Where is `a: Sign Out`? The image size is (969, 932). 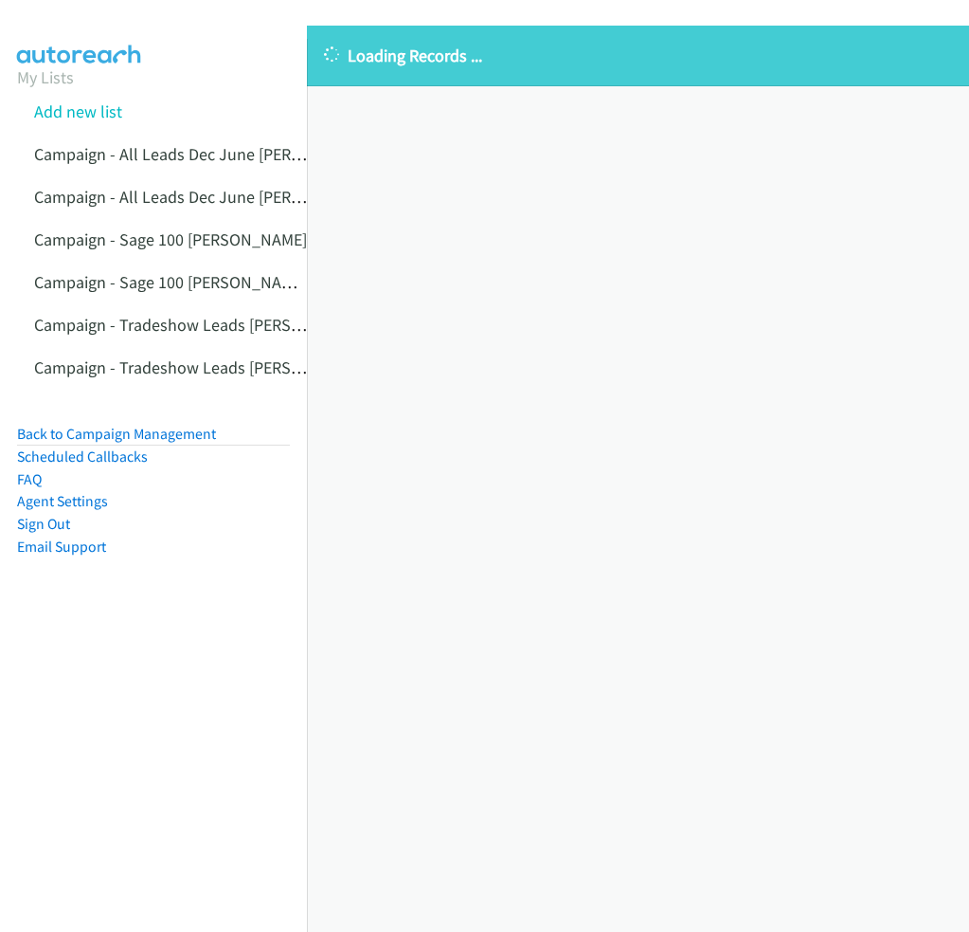 a: Sign Out is located at coordinates (44, 523).